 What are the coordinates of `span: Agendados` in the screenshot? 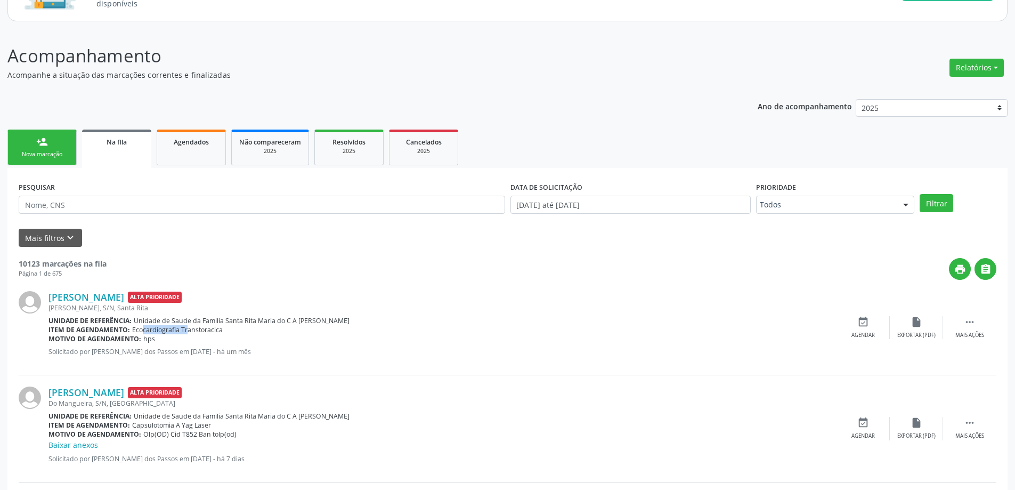 It's located at (191, 142).